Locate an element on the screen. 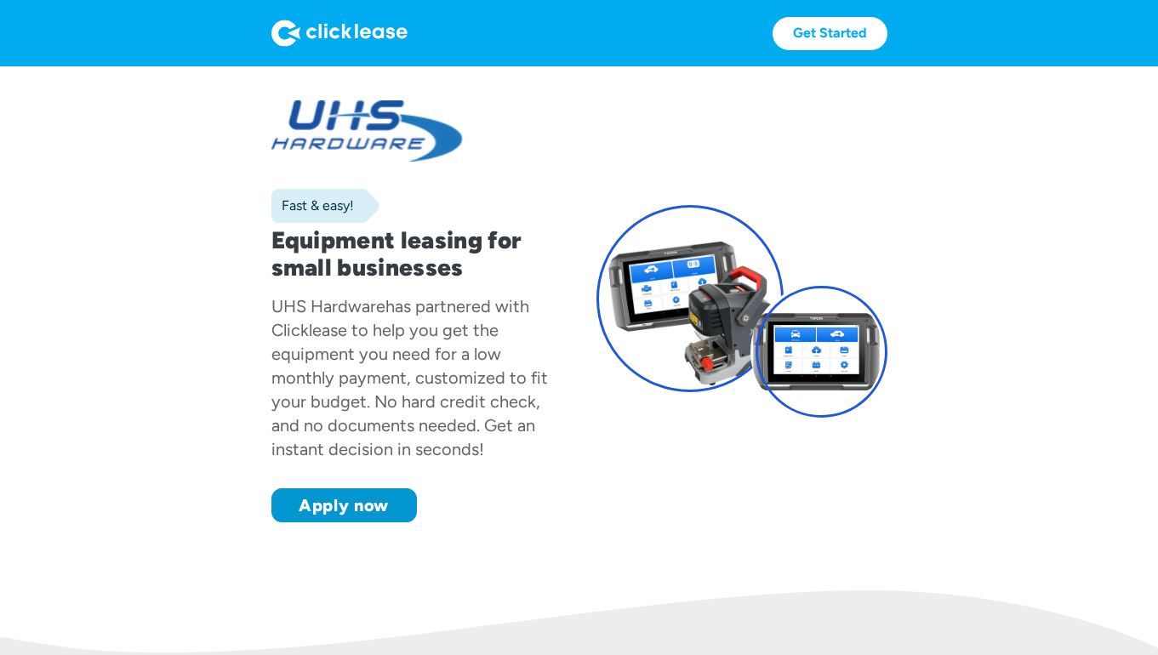  div: has partnered with Clicklease to help you get the equipment you need for a low monthly payment, c... is located at coordinates (409, 378).